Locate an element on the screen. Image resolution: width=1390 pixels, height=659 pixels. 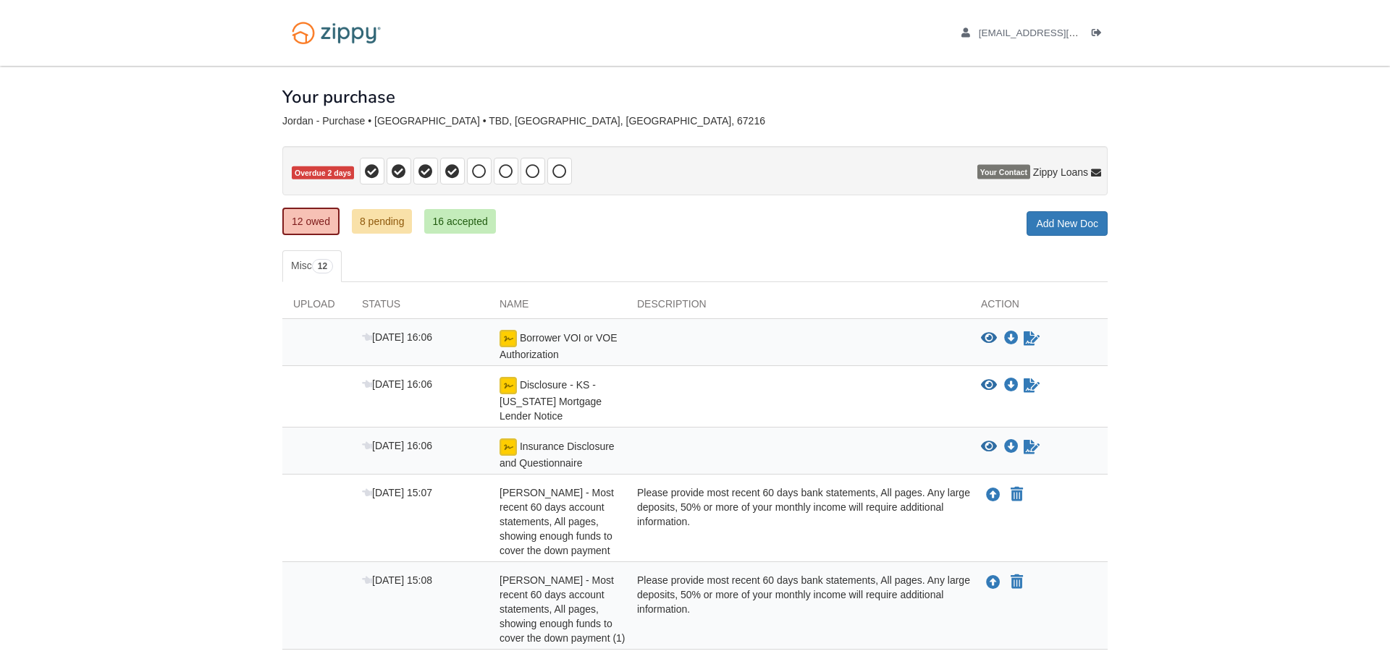
a: Add New Doc is located at coordinates (1067, 224).